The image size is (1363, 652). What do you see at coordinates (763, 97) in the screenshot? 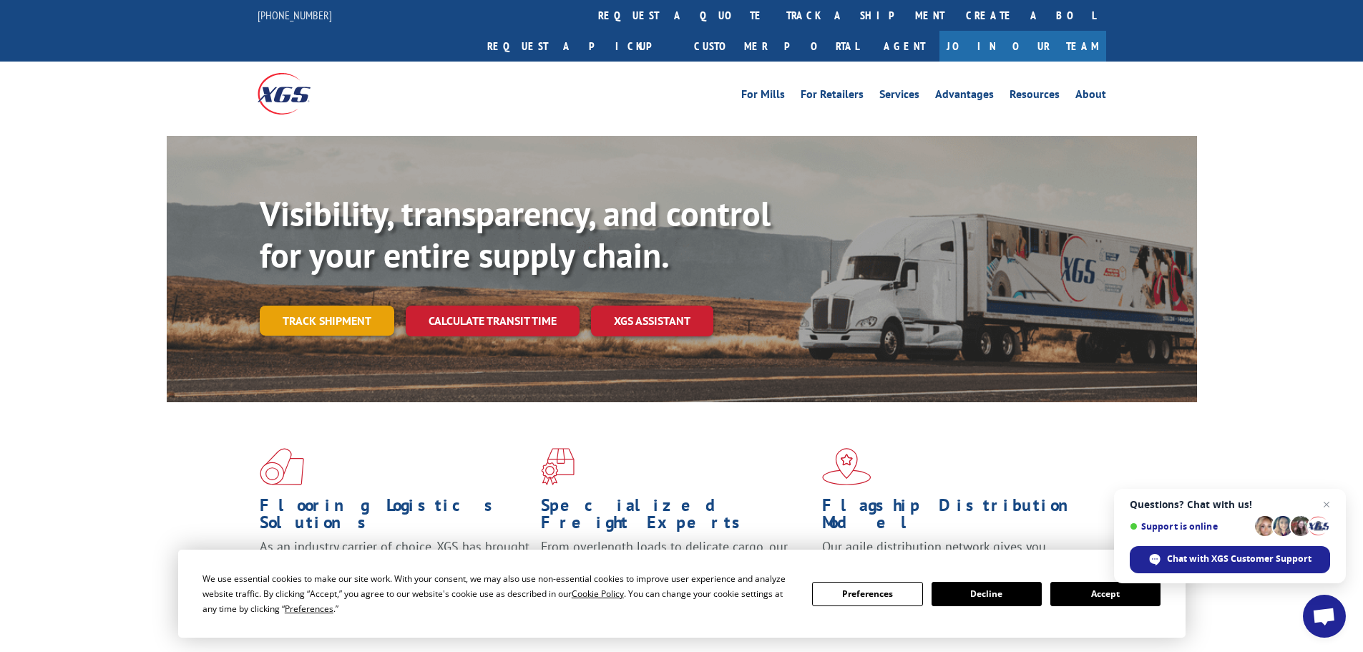
I see `a: For Mills` at bounding box center [763, 97].